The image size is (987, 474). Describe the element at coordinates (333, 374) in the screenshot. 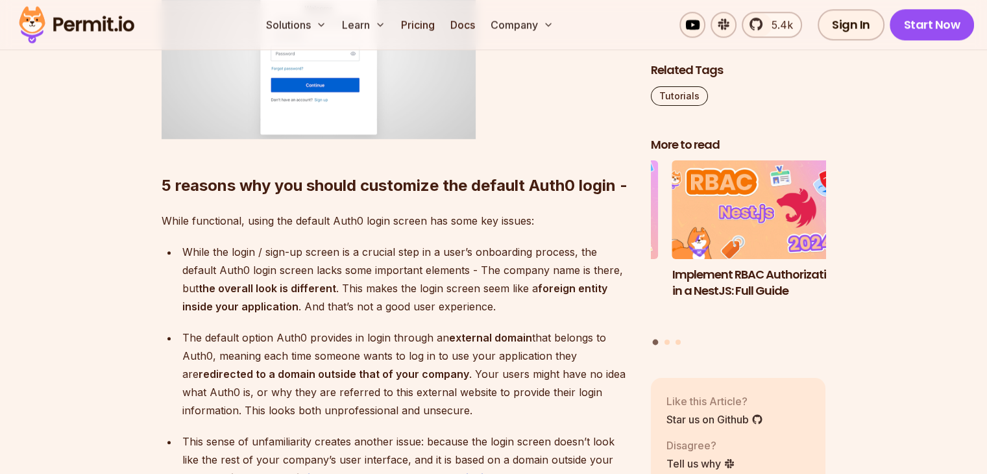

I see `strong: redirected to a domain outside that of your company` at that location.